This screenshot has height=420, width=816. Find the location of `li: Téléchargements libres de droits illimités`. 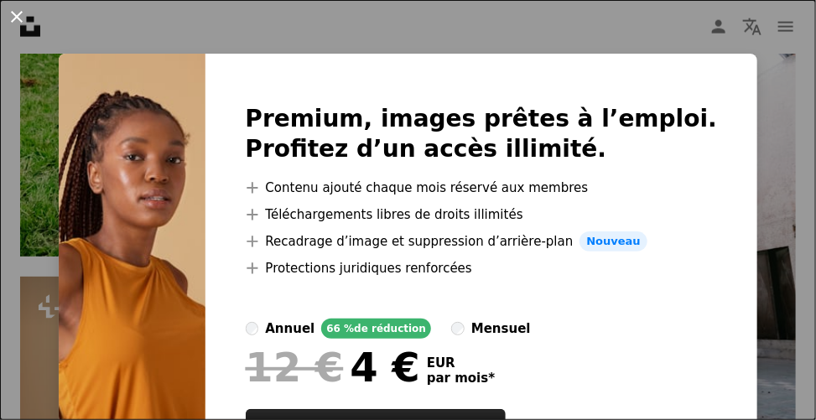

li: Téléchargements libres de droits illimités is located at coordinates (481, 215).